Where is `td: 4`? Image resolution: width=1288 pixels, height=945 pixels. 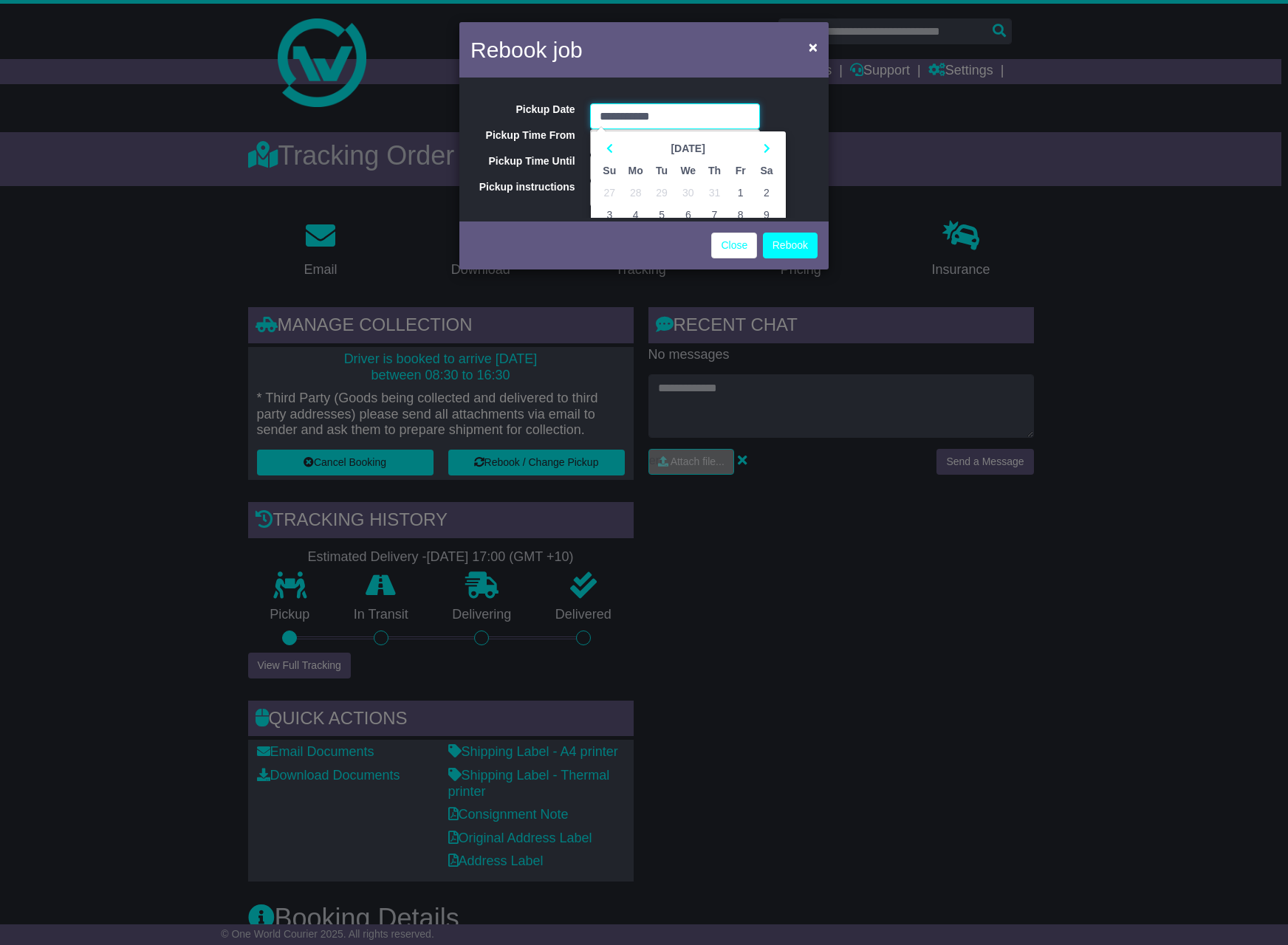 td: 4 is located at coordinates (636, 215).